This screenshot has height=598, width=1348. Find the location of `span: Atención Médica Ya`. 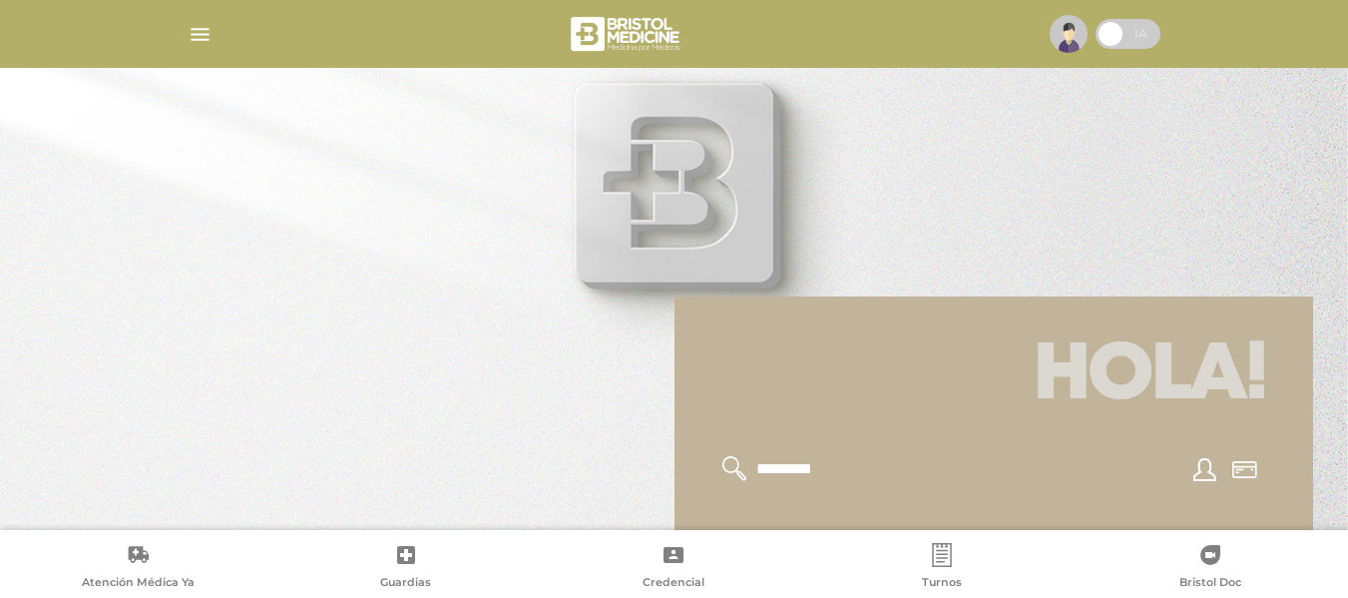

span: Atención Médica Ya is located at coordinates (138, 584).